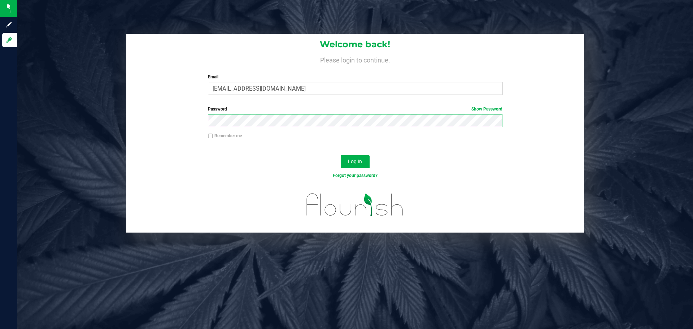  I want to click on span: Password, so click(217, 109).